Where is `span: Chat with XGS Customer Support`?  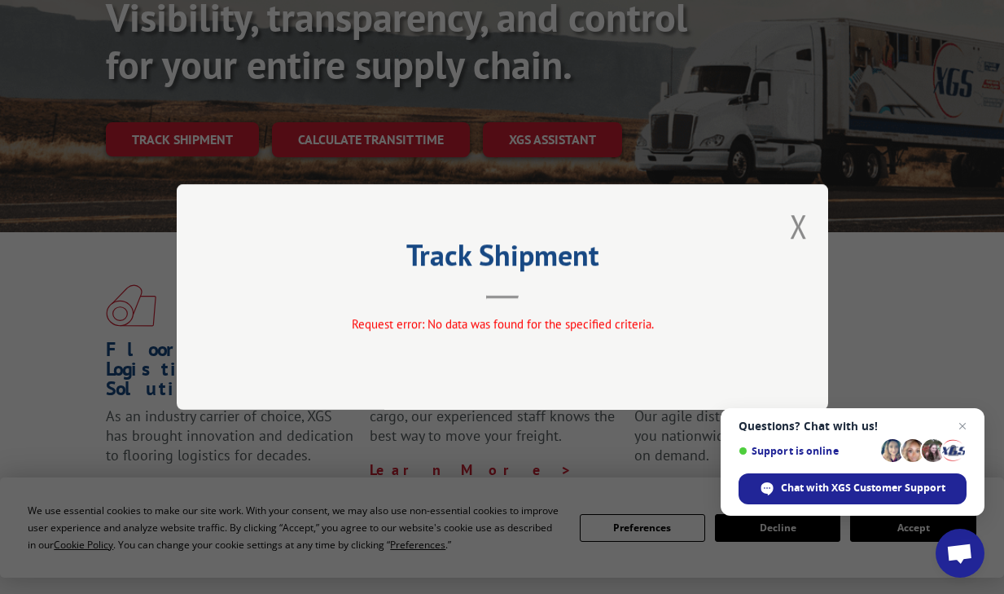
span: Chat with XGS Customer Support is located at coordinates (863, 488).